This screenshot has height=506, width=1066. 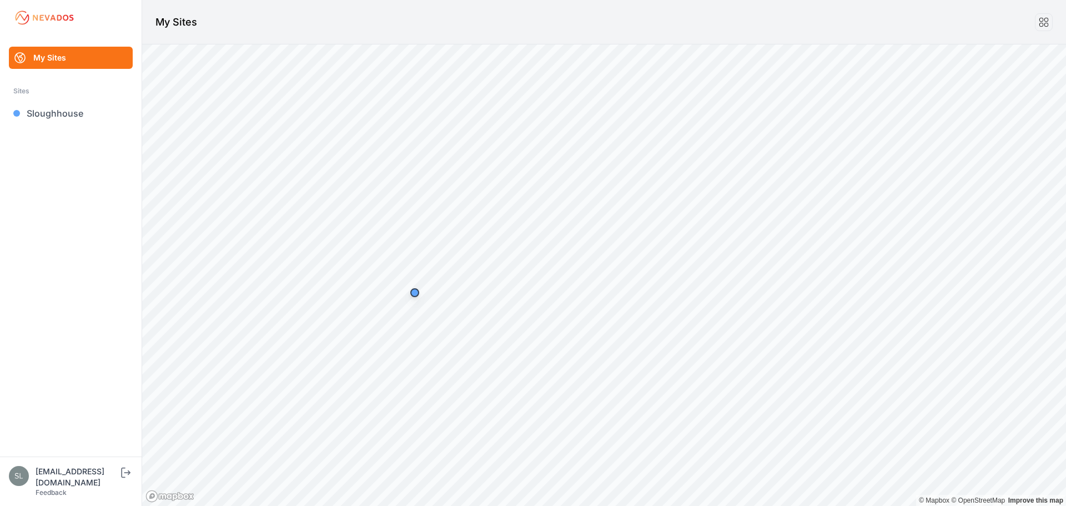 What do you see at coordinates (44, 18) in the screenshot?
I see `img: Nevados` at bounding box center [44, 18].